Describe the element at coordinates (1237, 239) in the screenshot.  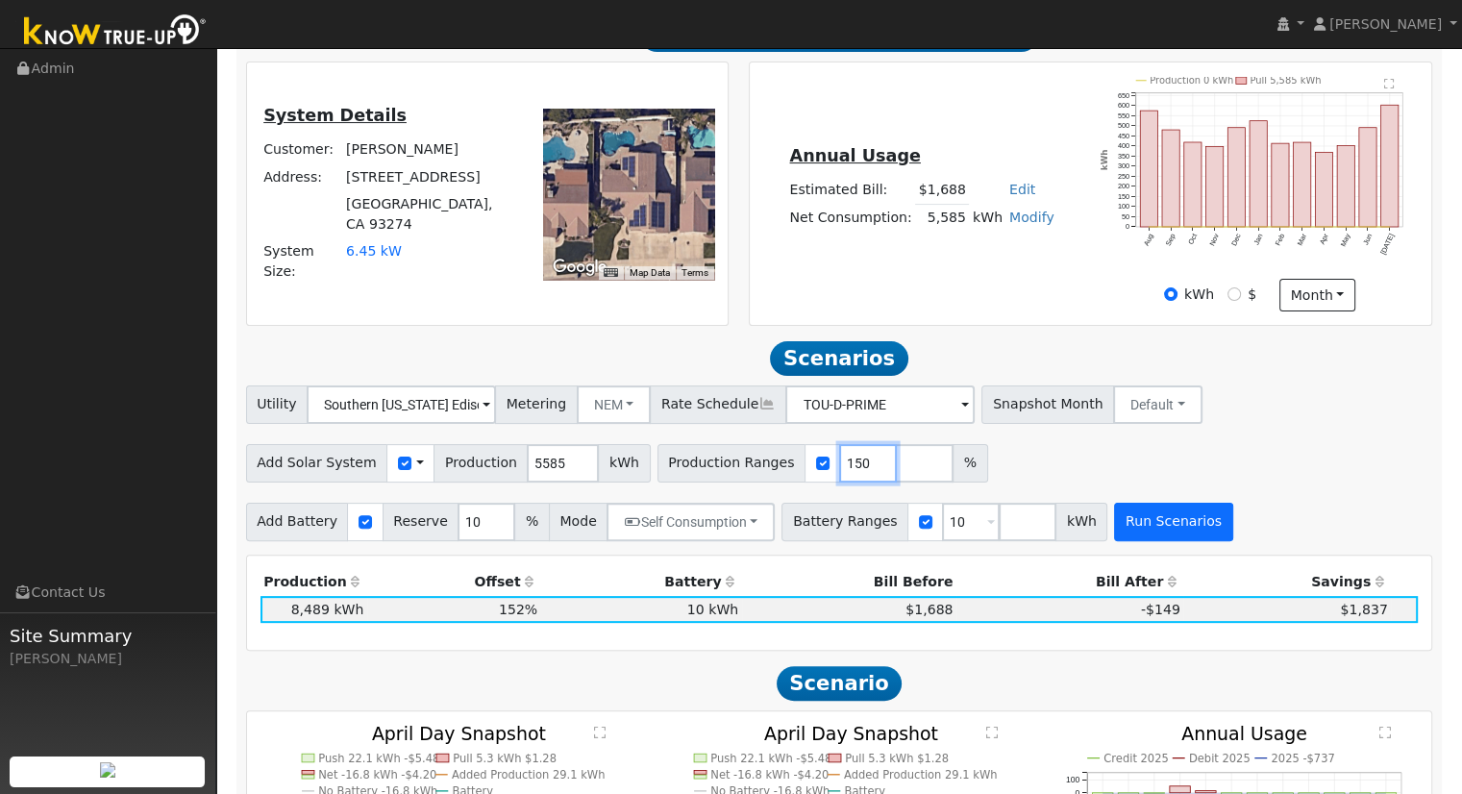
I see `text: Dec` at that location.